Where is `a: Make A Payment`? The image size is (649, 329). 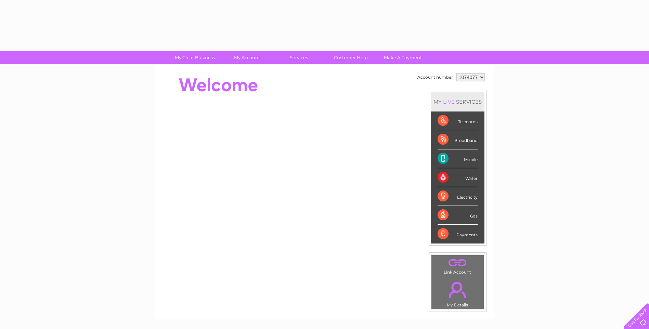 a: Make A Payment is located at coordinates (403, 57).